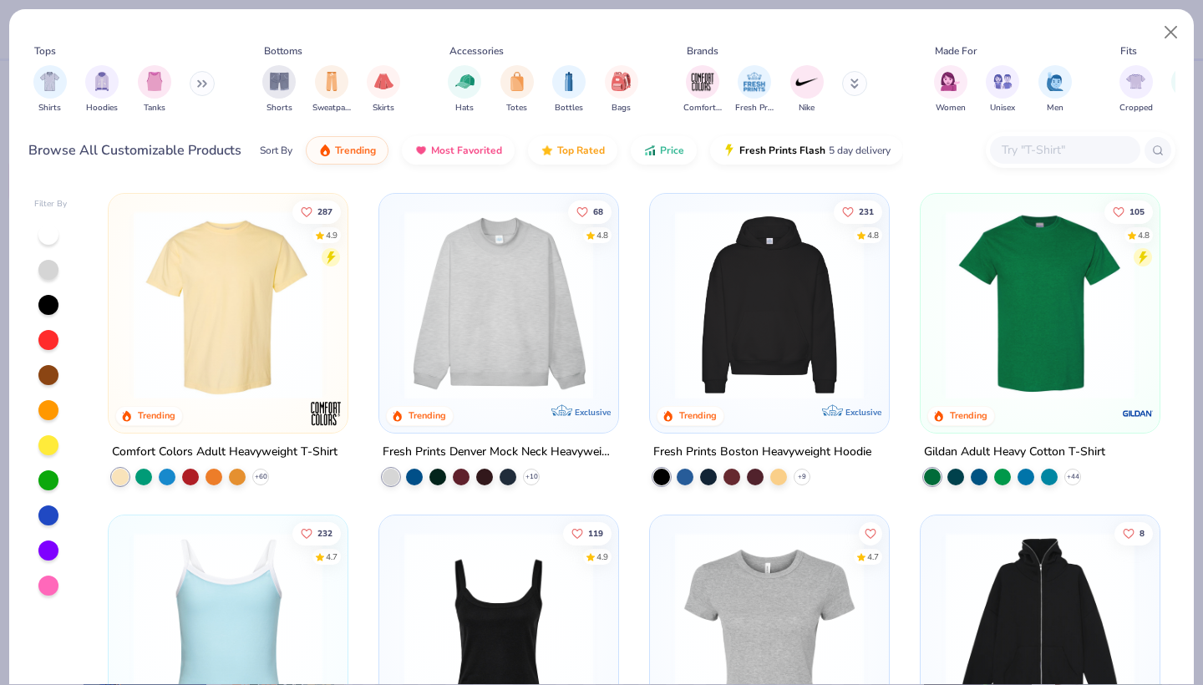 The image size is (1203, 685). What do you see at coordinates (1142, 533) in the screenshot?
I see `span: 8` at bounding box center [1142, 533].